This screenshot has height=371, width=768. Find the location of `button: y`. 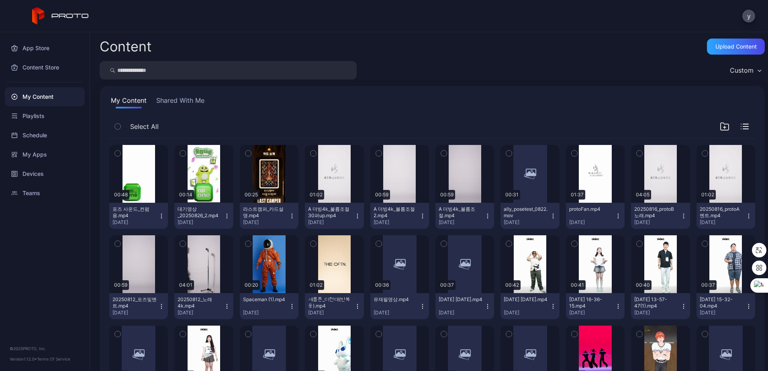

button: y is located at coordinates (749, 16).